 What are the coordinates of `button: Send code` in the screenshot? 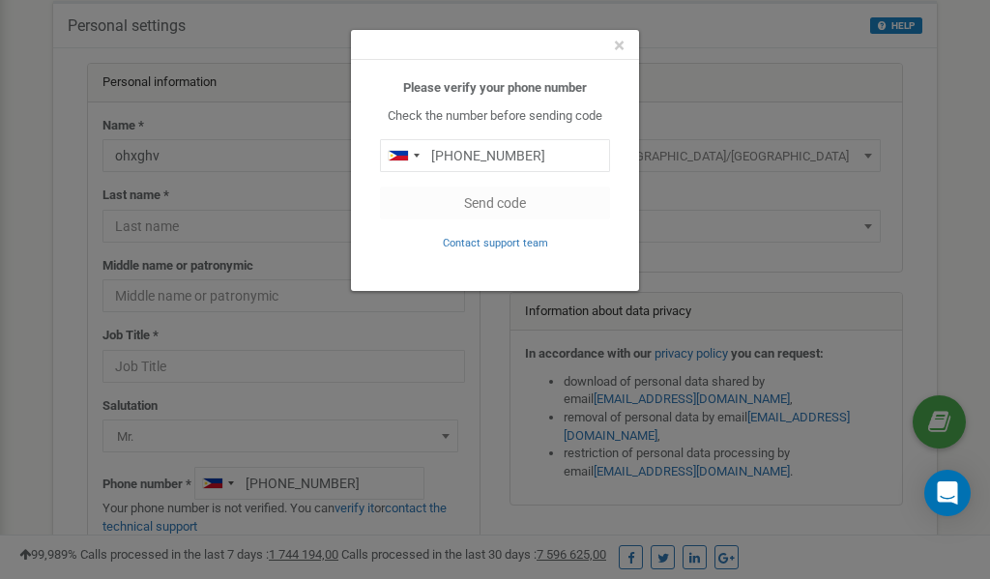 It's located at (495, 203).